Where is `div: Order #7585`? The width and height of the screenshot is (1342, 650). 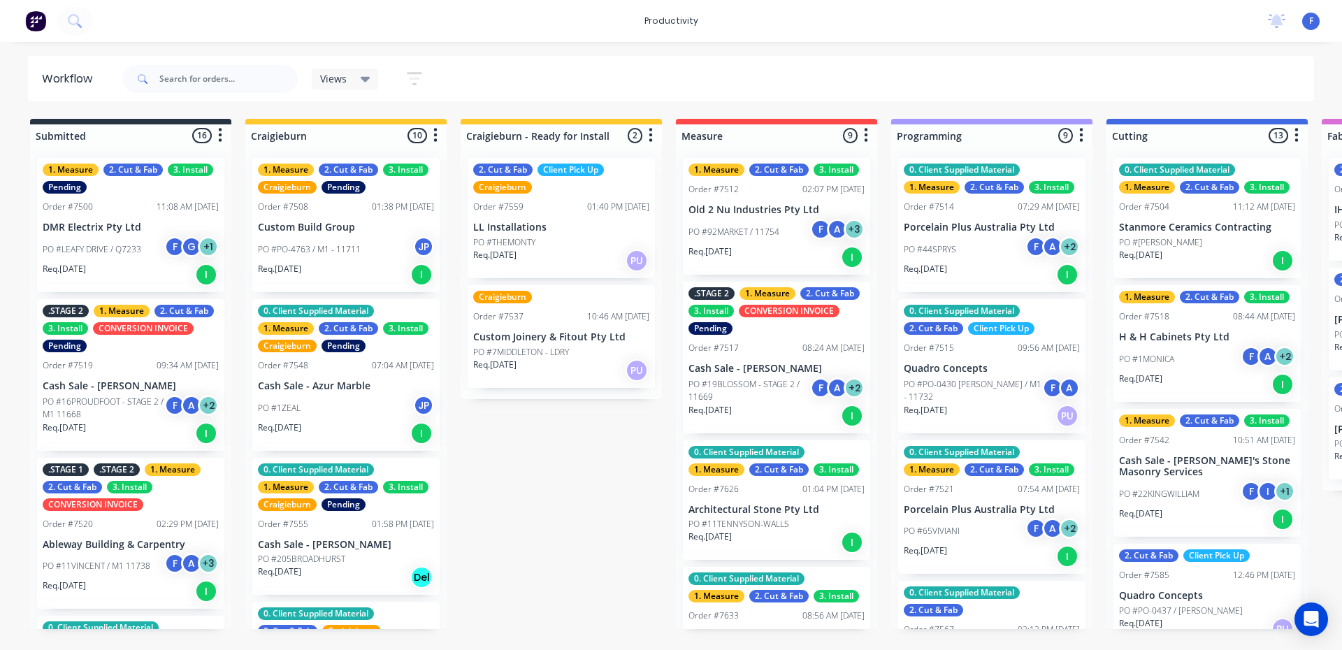
div: Order #7585 is located at coordinates (1144, 575).